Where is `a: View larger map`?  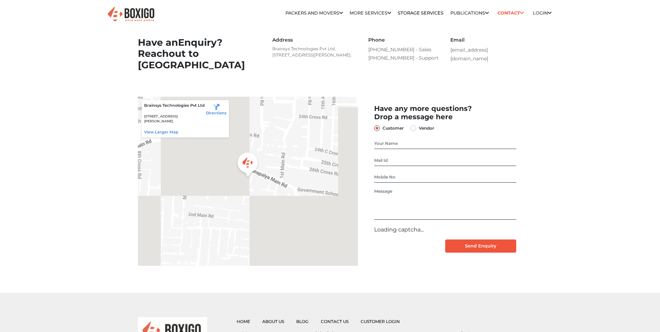 a: View larger map is located at coordinates (161, 132).